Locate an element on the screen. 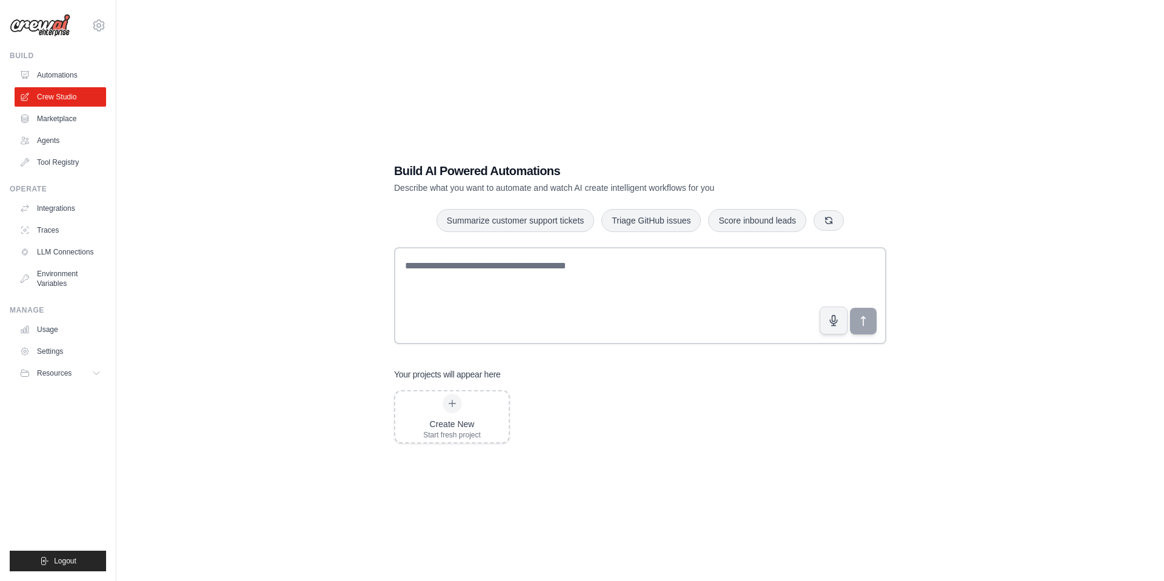  button: Get new suggestions is located at coordinates (828, 221).